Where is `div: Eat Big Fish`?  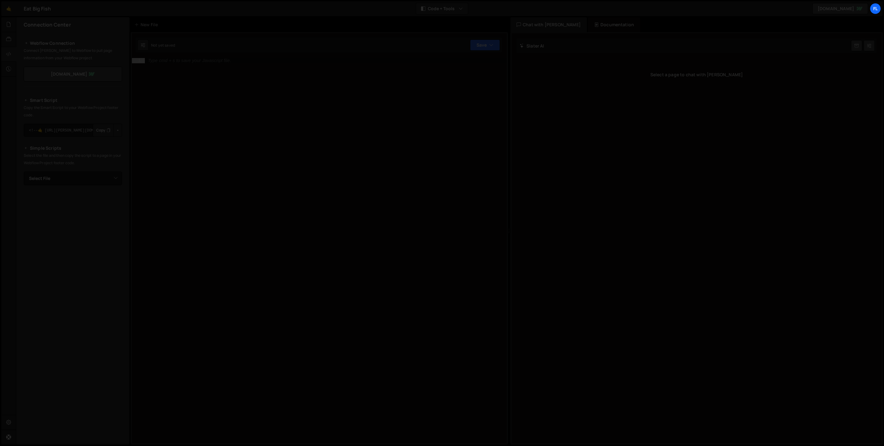
div: Eat Big Fish is located at coordinates (37, 9).